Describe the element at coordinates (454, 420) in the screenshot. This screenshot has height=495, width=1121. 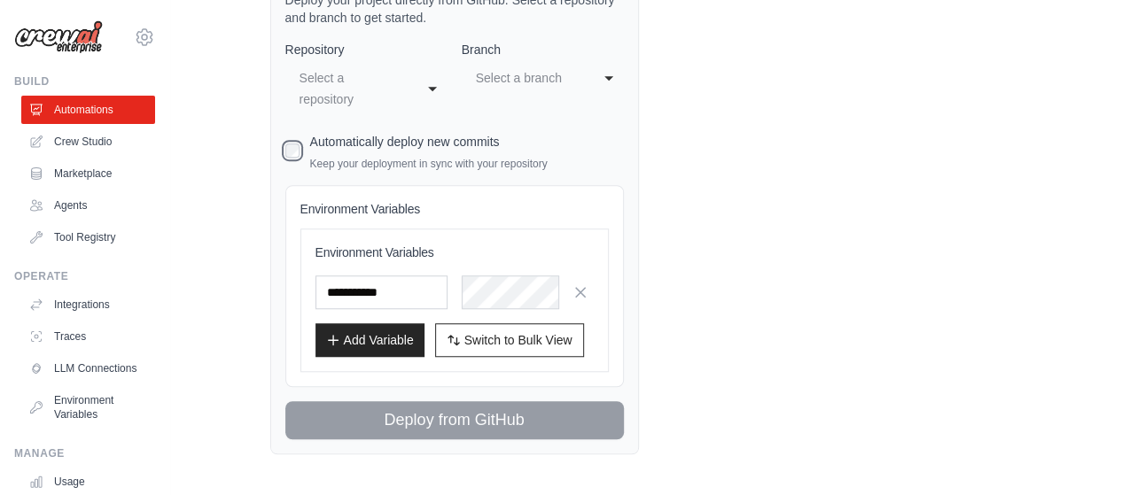
I see `button: Deploy from GitHub` at that location.